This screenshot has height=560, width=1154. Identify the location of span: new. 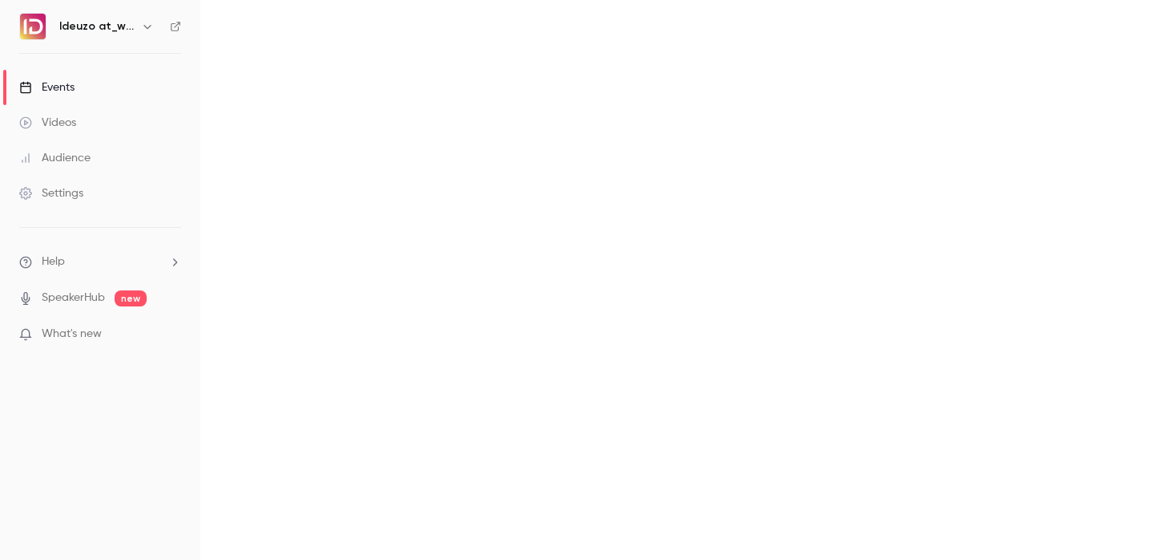
(131, 298).